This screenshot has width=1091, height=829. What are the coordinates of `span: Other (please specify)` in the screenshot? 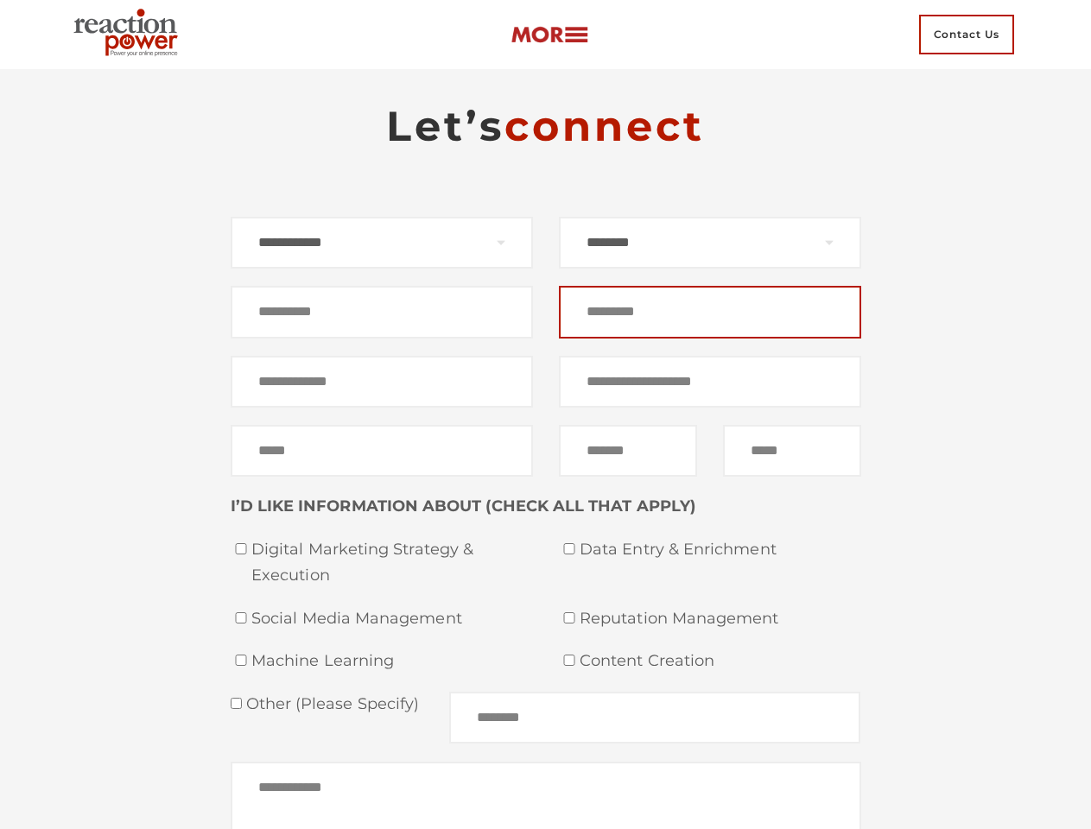 It's located at (331, 704).